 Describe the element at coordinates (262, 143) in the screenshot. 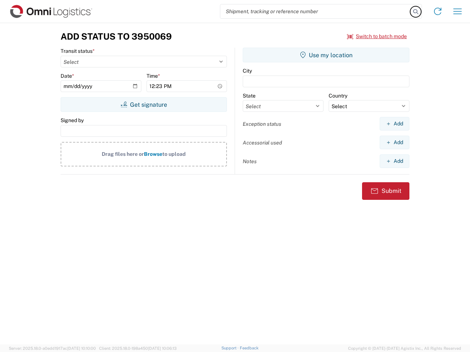

I see `label: Accessorial used` at that location.